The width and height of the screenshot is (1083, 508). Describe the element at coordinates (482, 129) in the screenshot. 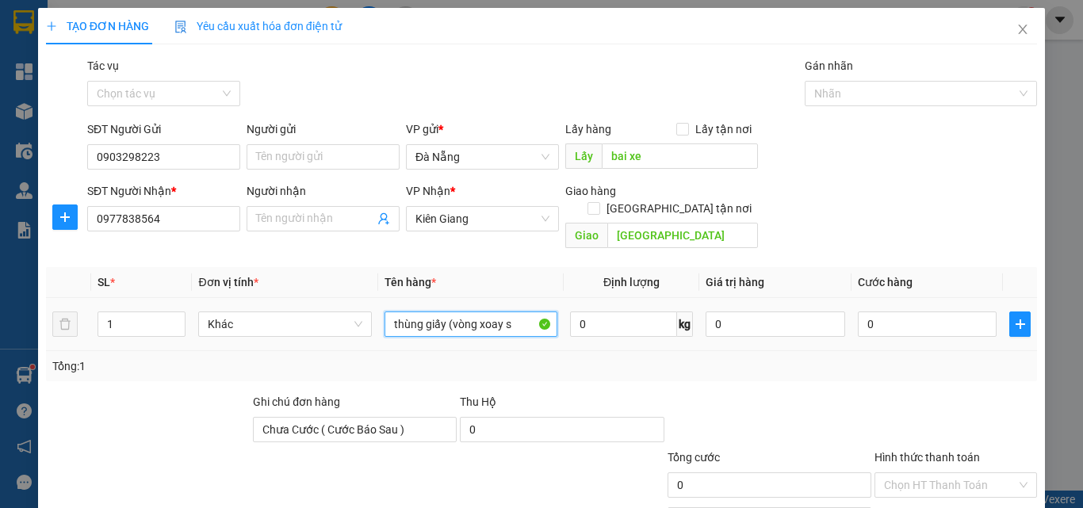

I see `div: VP gửi` at that location.